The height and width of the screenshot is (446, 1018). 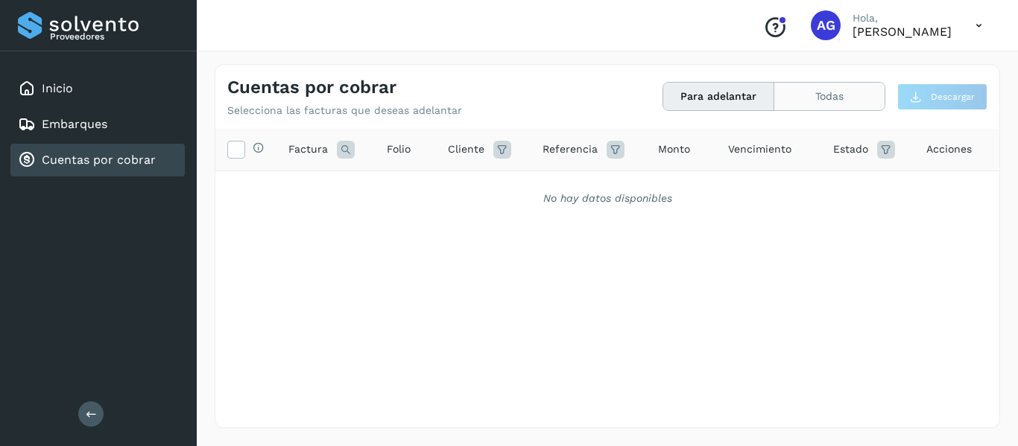 What do you see at coordinates (74, 124) in the screenshot?
I see `a: Embarques` at bounding box center [74, 124].